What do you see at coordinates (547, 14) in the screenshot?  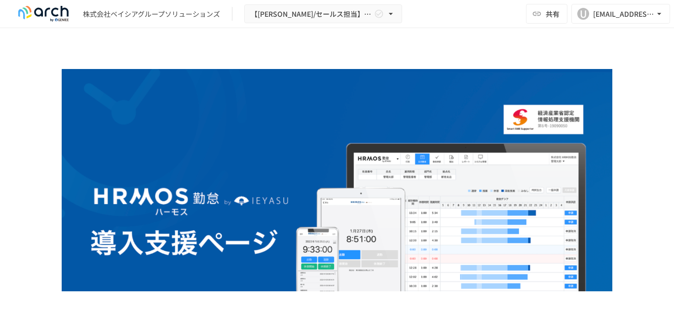 I see `button: 共有` at bounding box center [547, 14].